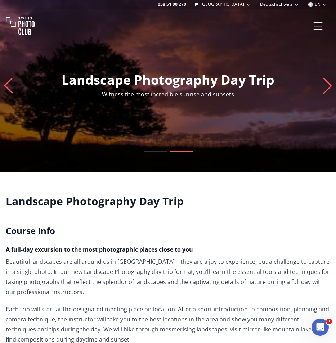 The height and width of the screenshot is (343, 336). Describe the element at coordinates (318, 26) in the screenshot. I see `button: Menu` at that location.